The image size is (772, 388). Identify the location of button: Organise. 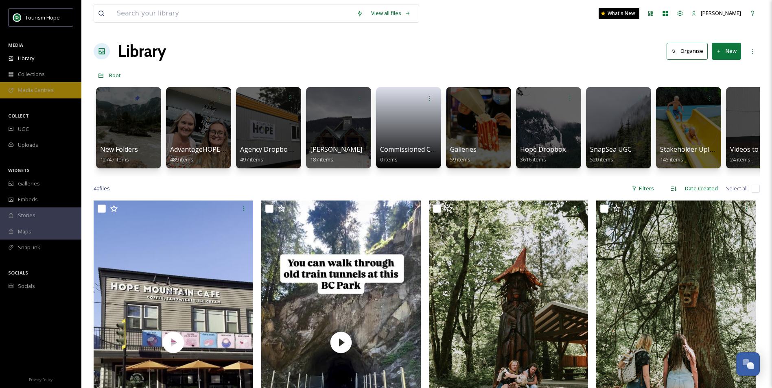
(687, 51).